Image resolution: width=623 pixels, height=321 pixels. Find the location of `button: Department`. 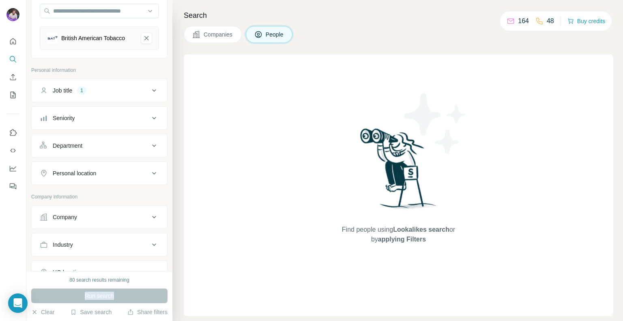

button: Department is located at coordinates (99, 146).